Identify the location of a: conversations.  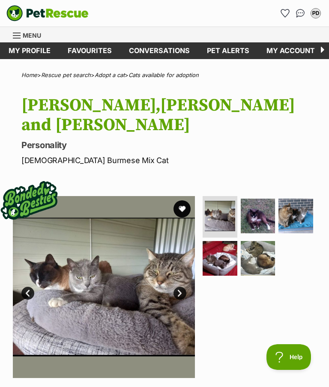
(159, 51).